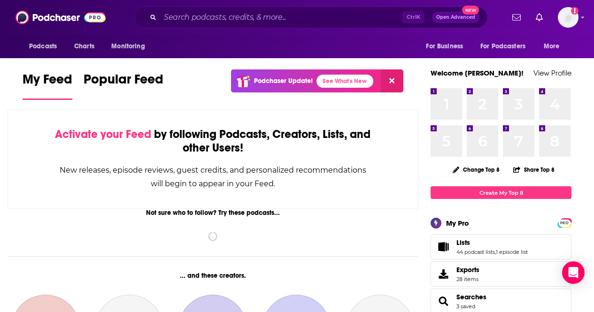 The height and width of the screenshot is (312, 594). Describe the element at coordinates (47, 85) in the screenshot. I see `a: My Feed` at that location.